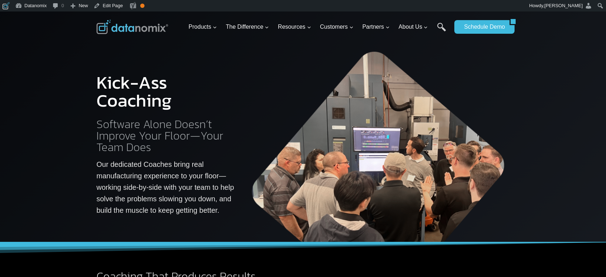 This screenshot has height=277, width=606. What do you see at coordinates (319, 27) in the screenshot?
I see `nav: Primary Navigation` at bounding box center [319, 27].